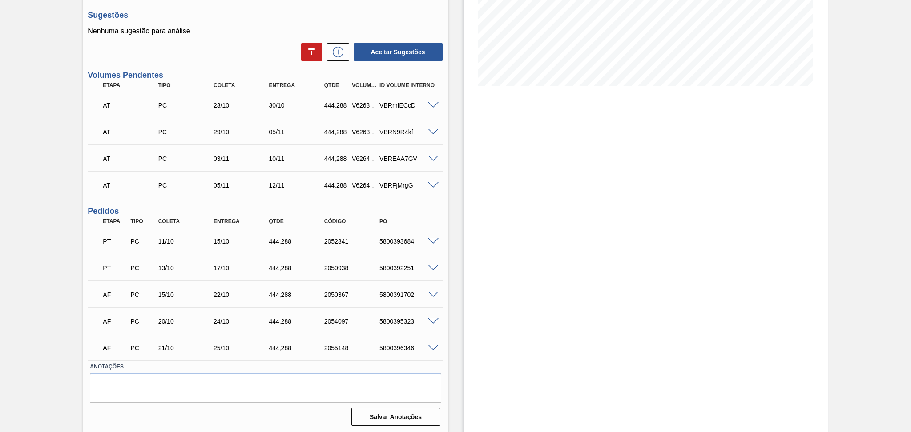  What do you see at coordinates (353, 222) in the screenshot?
I see `div: Código` at bounding box center [353, 222].